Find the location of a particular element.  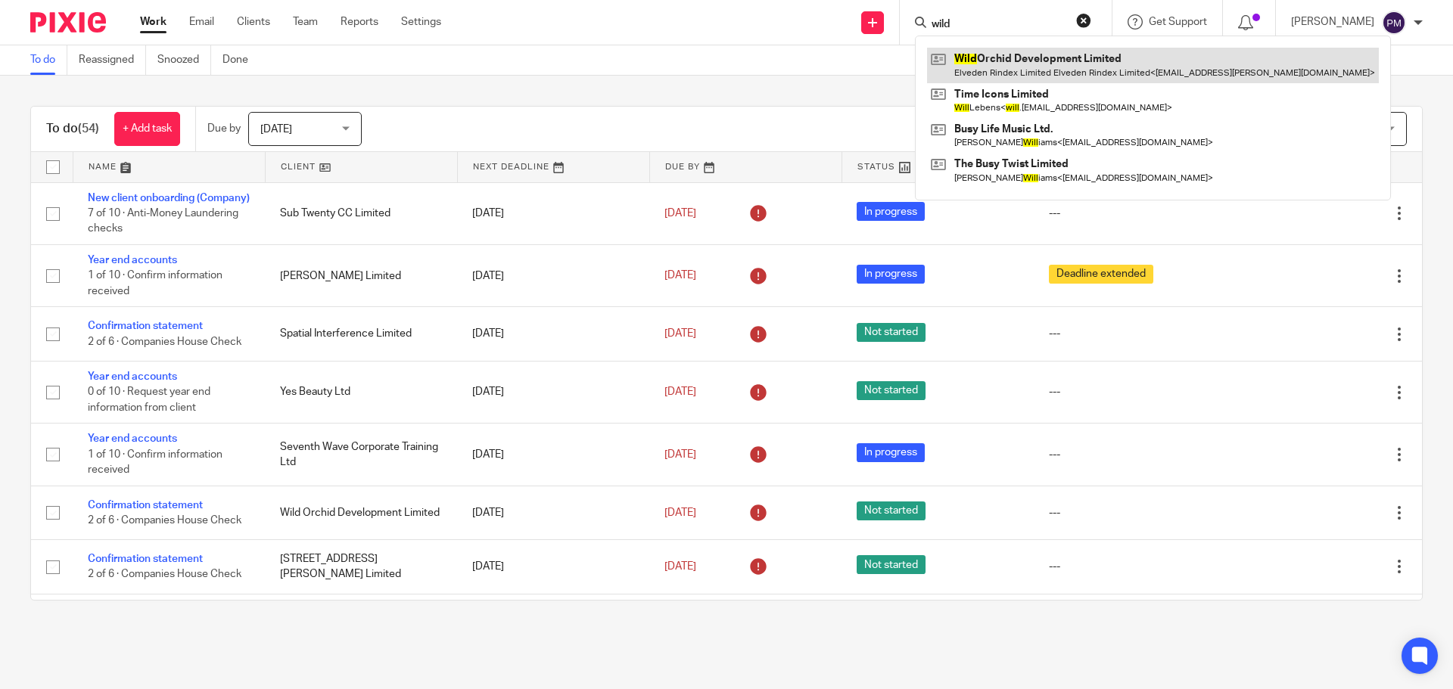

a: To do is located at coordinates (48, 60).